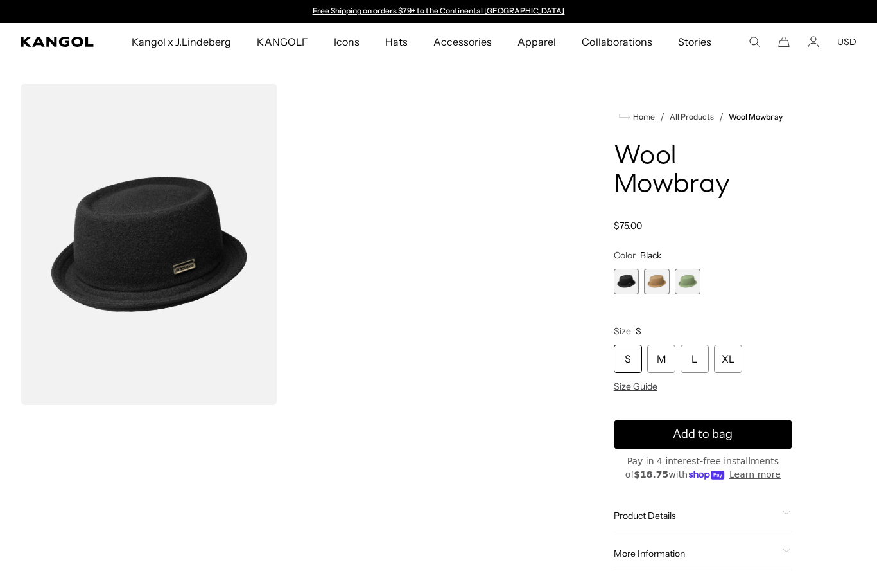  I want to click on img: color-black, so click(149, 244).